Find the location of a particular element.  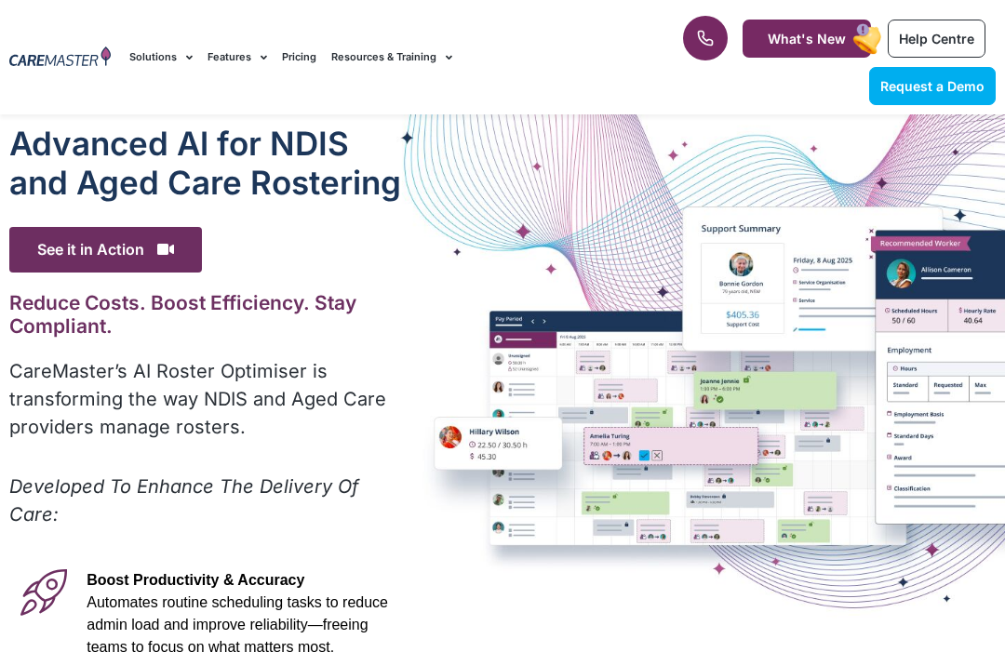

img: CareMaster Logo is located at coordinates (60, 58).